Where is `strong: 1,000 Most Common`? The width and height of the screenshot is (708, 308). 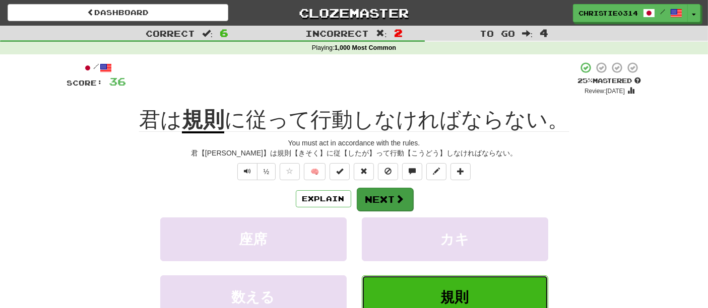 strong: 1,000 Most Common is located at coordinates (365, 48).